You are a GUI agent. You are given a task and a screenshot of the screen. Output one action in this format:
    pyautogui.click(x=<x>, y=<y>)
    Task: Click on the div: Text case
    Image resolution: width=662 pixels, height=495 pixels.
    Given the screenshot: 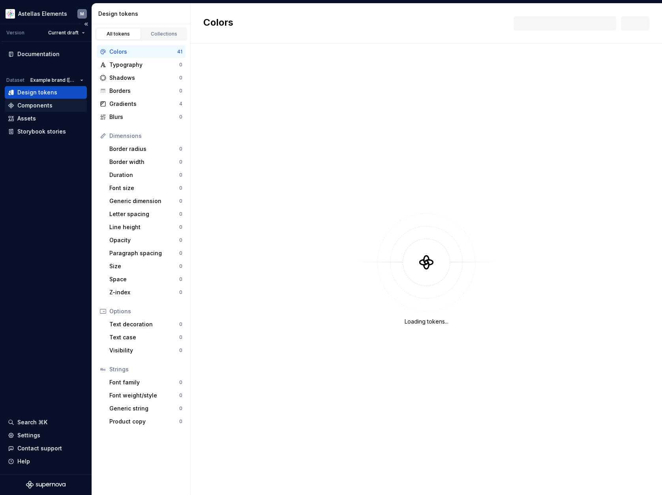 What is the action you would take?
    pyautogui.click(x=144, y=337)
    